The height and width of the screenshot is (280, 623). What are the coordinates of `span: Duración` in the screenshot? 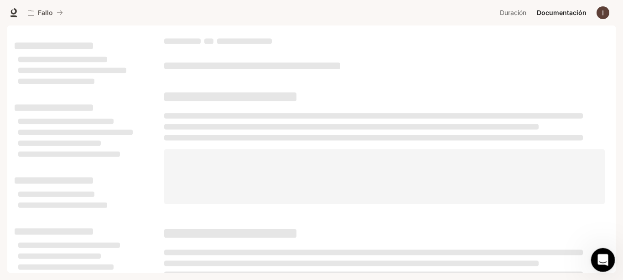 It's located at (513, 13).